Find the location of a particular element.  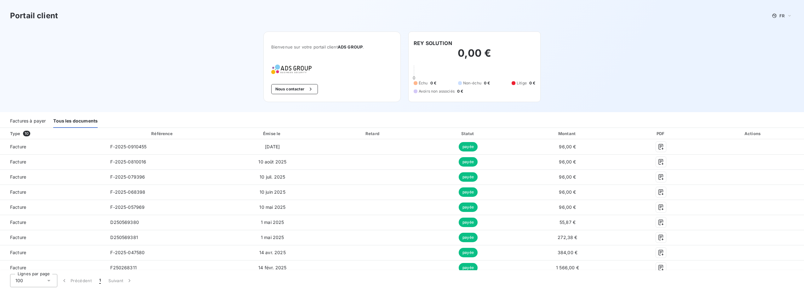

span: D250569381 is located at coordinates (124, 237).